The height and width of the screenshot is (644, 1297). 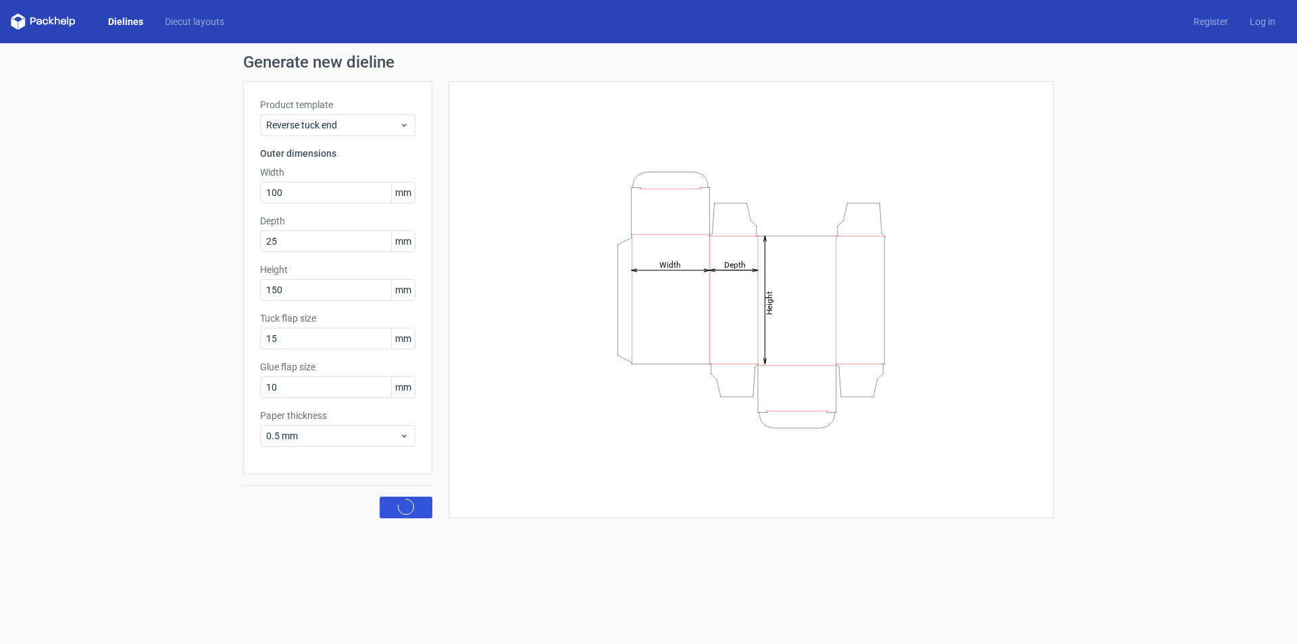 I want to click on a: Dielines, so click(x=126, y=22).